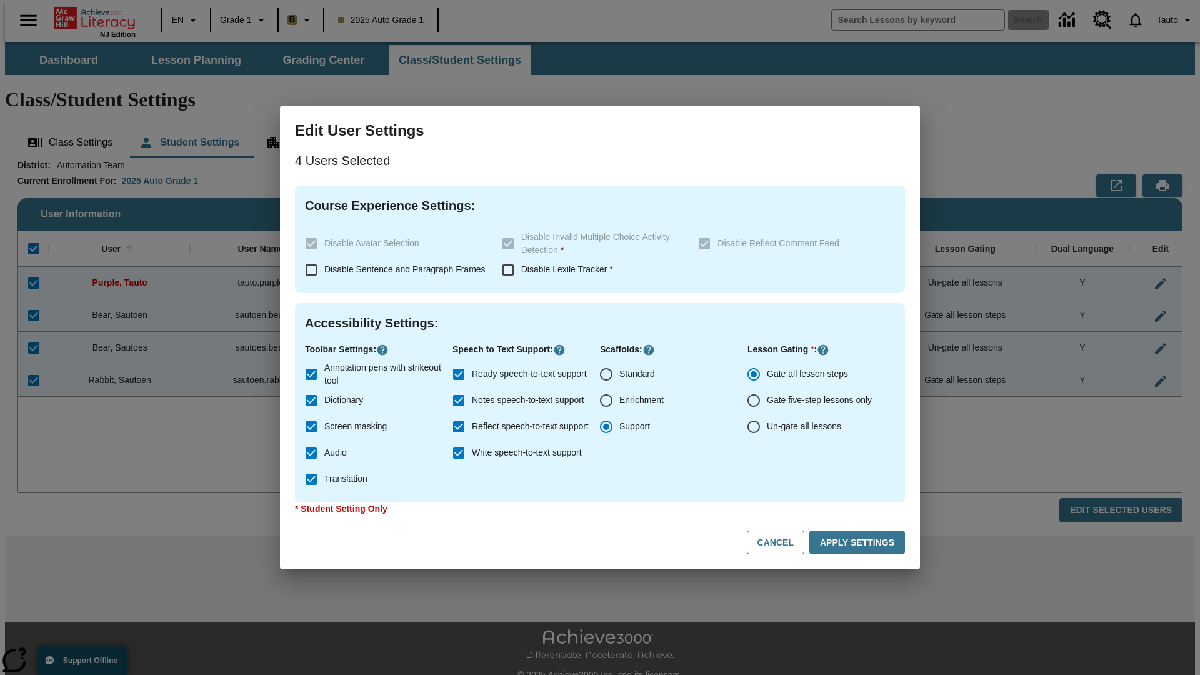 The height and width of the screenshot is (675, 1200). What do you see at coordinates (383, 374) in the screenshot?
I see `span: Annotation pens with strikeout tool` at bounding box center [383, 374].